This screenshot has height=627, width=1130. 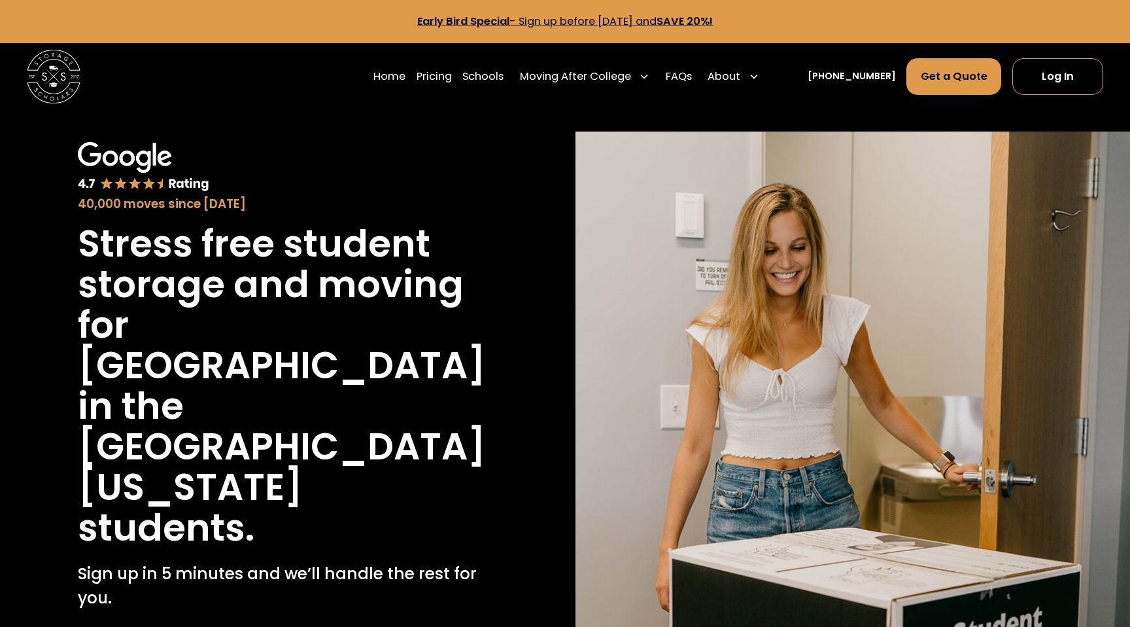 I want to click on strong: SAVE 20%!, so click(x=685, y=21).